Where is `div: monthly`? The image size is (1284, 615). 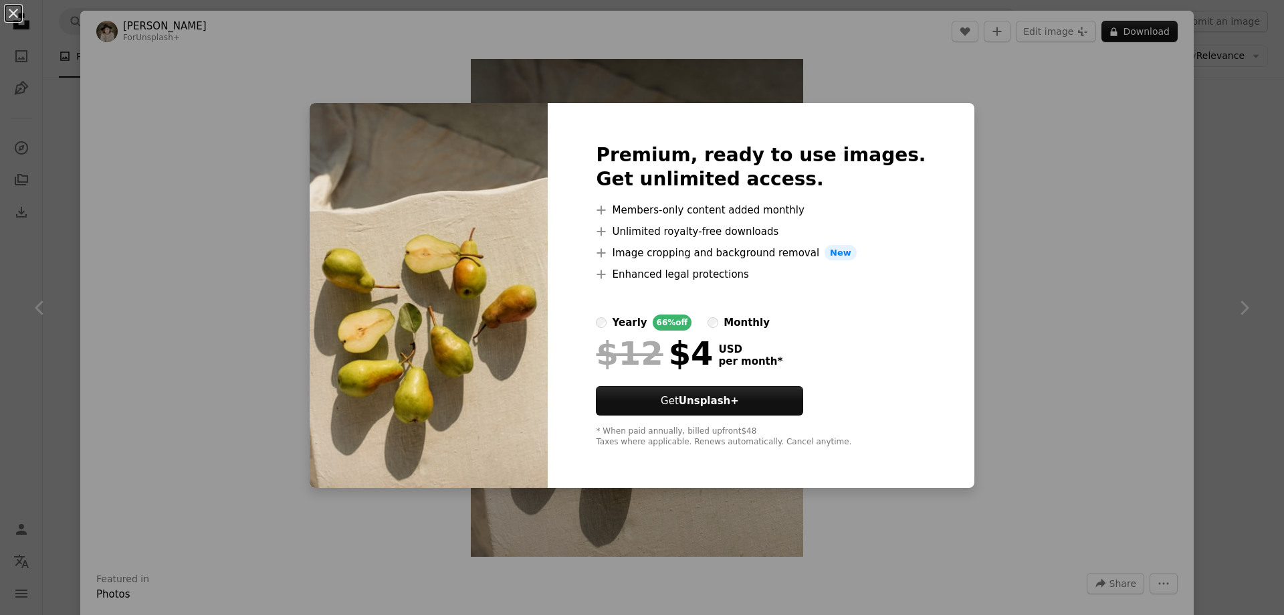 div: monthly is located at coordinates (746, 322).